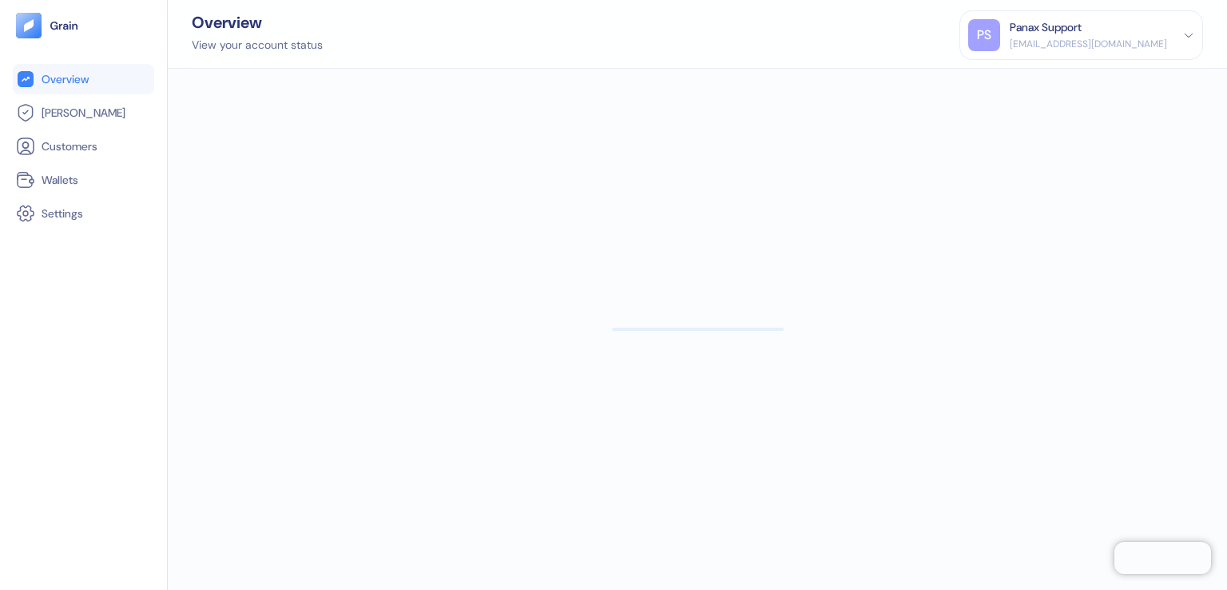 The height and width of the screenshot is (590, 1227). What do you see at coordinates (60, 180) in the screenshot?
I see `span: Wallets` at bounding box center [60, 180].